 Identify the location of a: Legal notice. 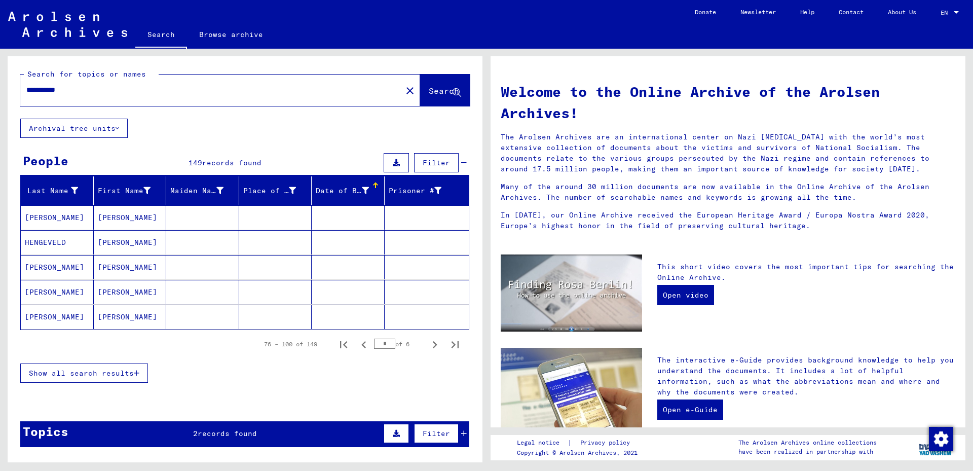
(542, 442).